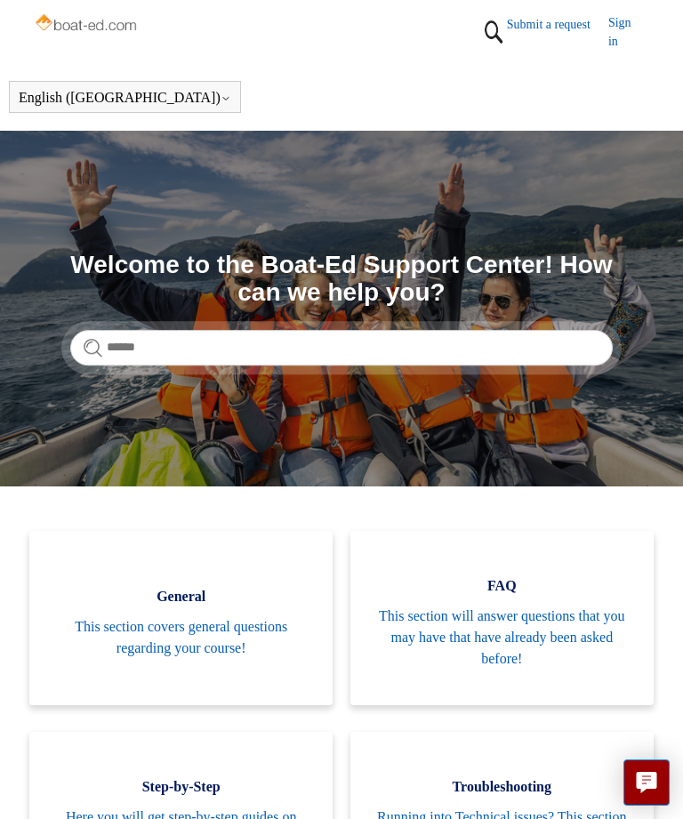  I want to click on a: Sign in, so click(629, 32).